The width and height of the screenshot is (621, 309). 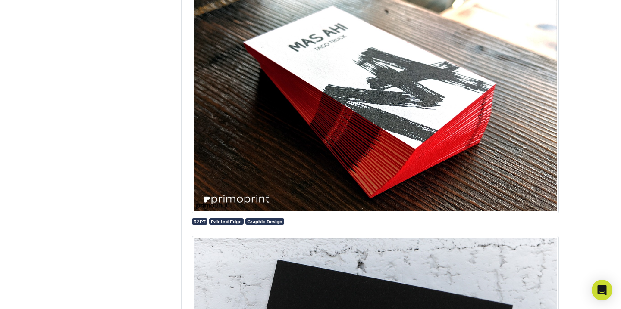 I want to click on a: 32PT, so click(x=200, y=222).